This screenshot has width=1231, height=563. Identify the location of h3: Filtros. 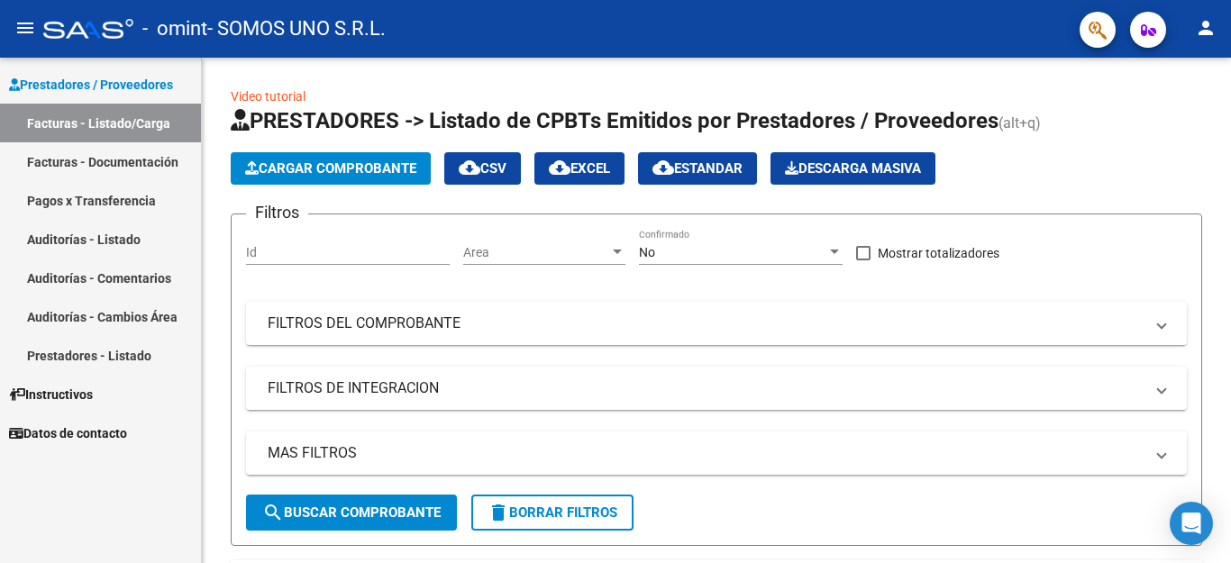
(277, 213).